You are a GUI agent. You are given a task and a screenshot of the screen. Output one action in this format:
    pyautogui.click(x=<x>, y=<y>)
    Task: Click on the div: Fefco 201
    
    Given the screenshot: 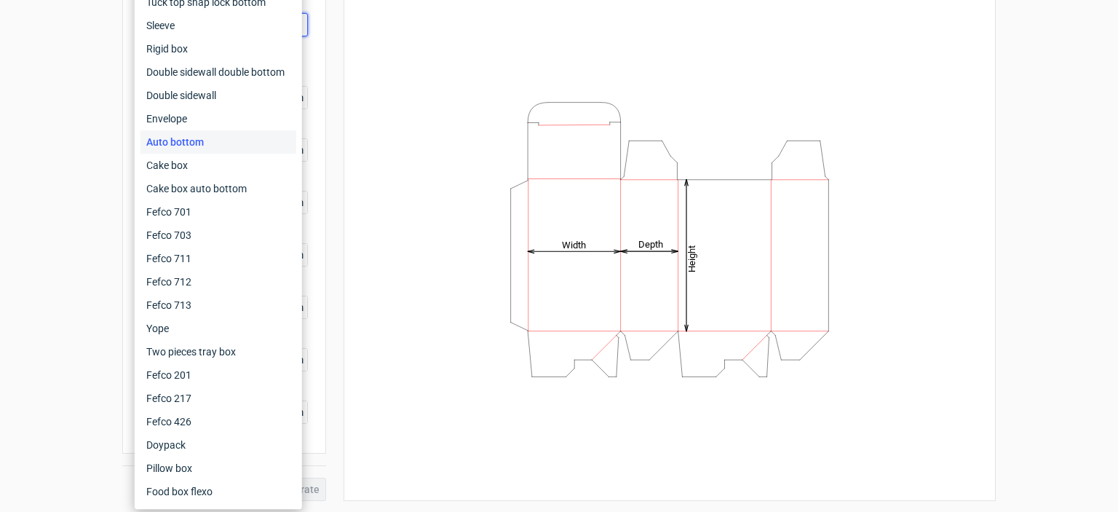 What is the action you would take?
    pyautogui.click(x=218, y=375)
    